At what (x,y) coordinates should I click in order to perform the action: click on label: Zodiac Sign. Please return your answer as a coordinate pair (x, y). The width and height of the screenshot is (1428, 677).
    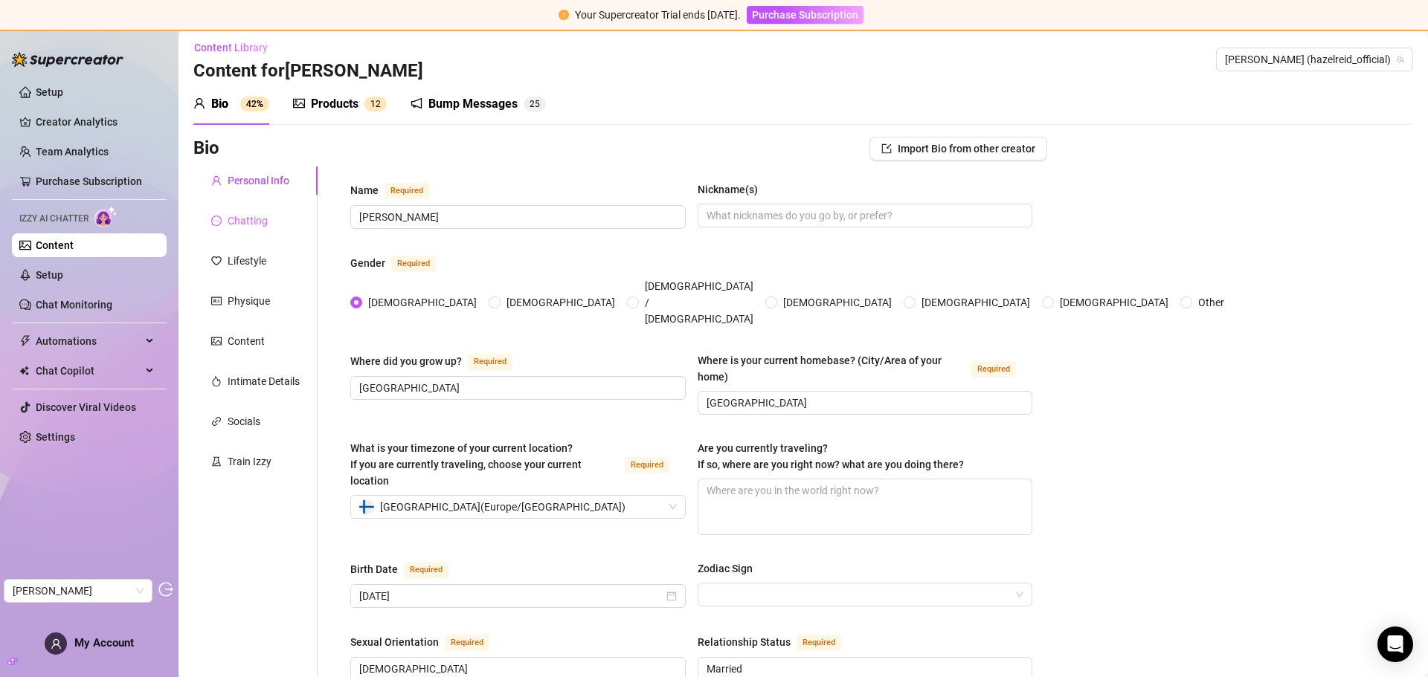
    Looking at the image, I should click on (730, 569).